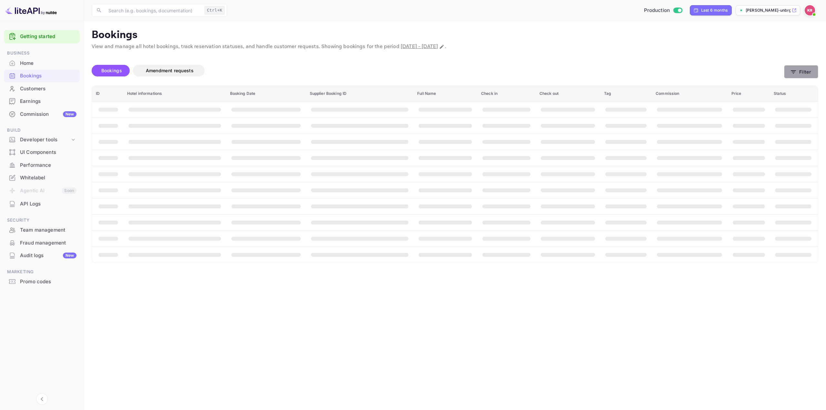  What do you see at coordinates (31, 10) in the screenshot?
I see `img: LiteAPI logo` at bounding box center [31, 10].